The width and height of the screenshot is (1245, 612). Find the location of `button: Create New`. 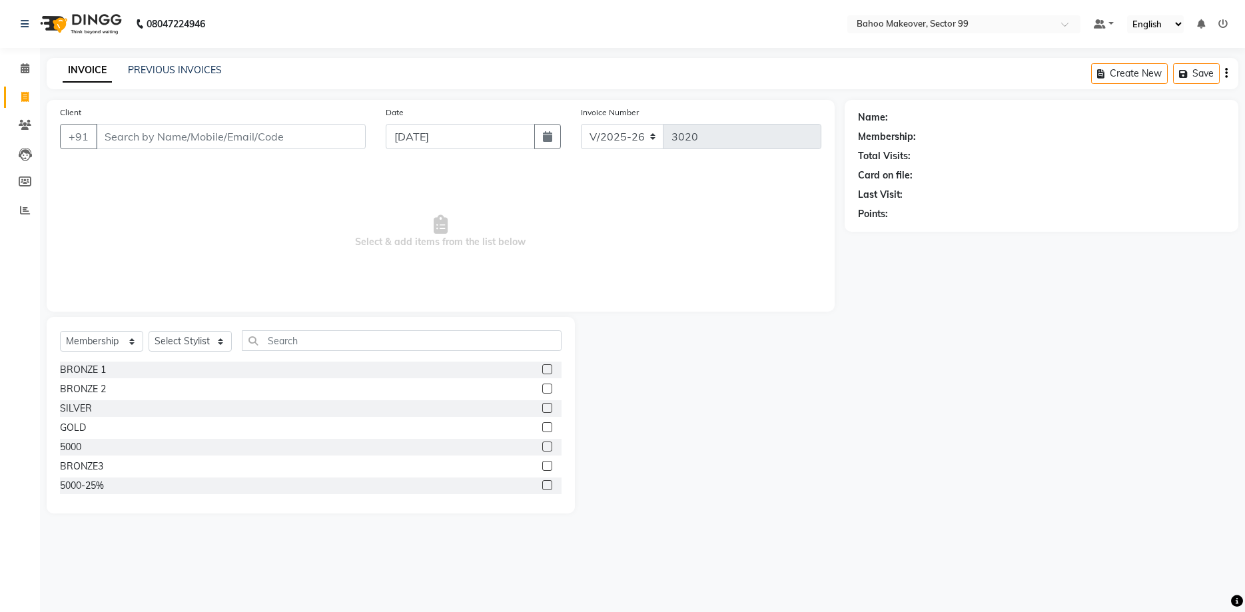

button: Create New is located at coordinates (1129, 73).